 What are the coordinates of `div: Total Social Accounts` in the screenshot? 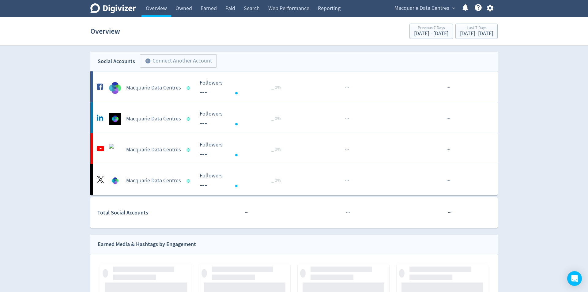 It's located at (146, 212).